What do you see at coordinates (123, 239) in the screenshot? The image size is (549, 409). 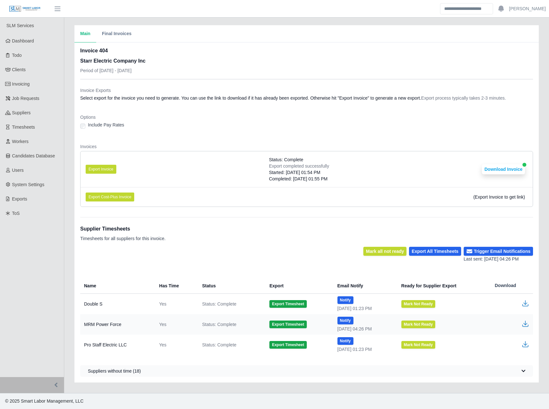 I see `p: Timesheets for all suppliers for this invoice.` at bounding box center [123, 239].